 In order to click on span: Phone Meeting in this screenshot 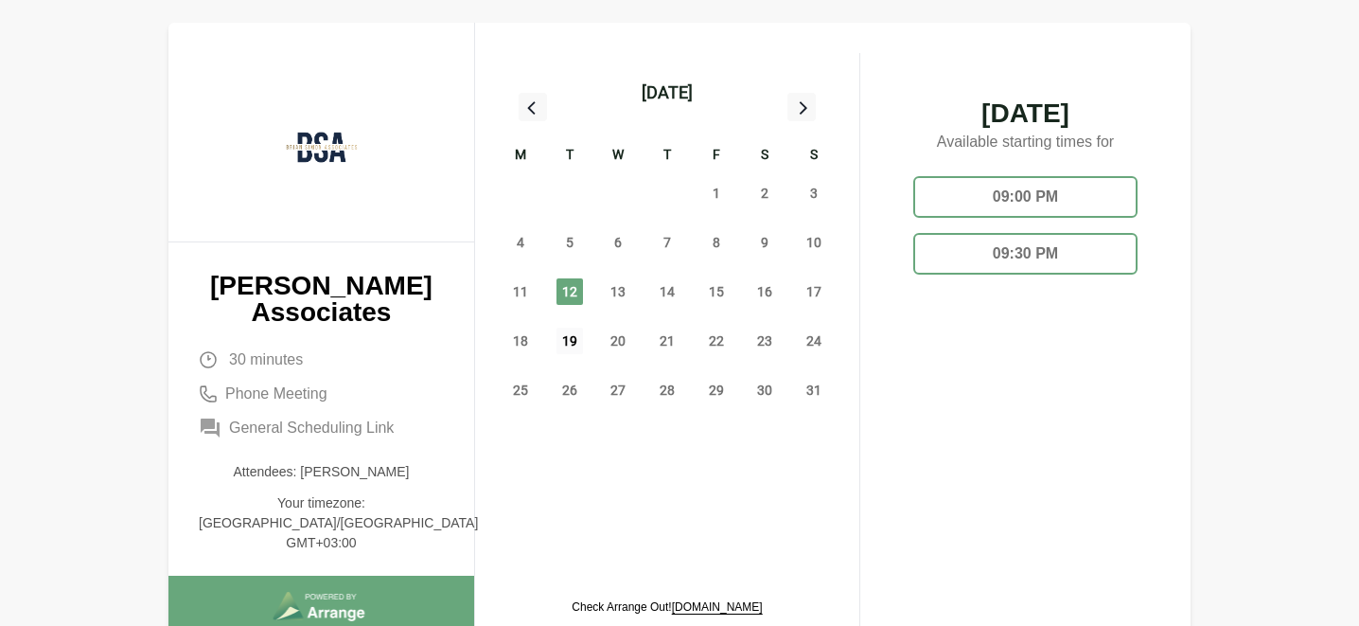, I will do `click(276, 394)`.